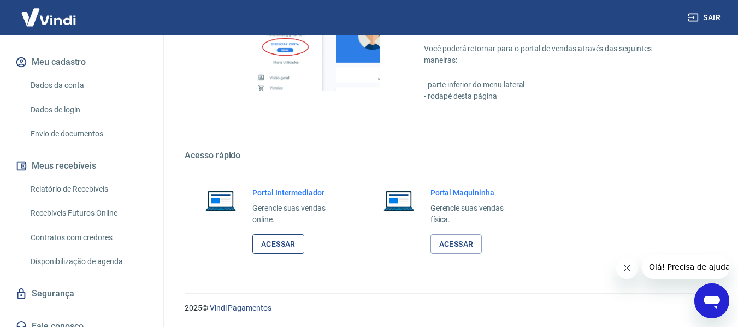 Image resolution: width=738 pixels, height=327 pixels. What do you see at coordinates (81, 294) in the screenshot?
I see `a: Segurança` at bounding box center [81, 294].